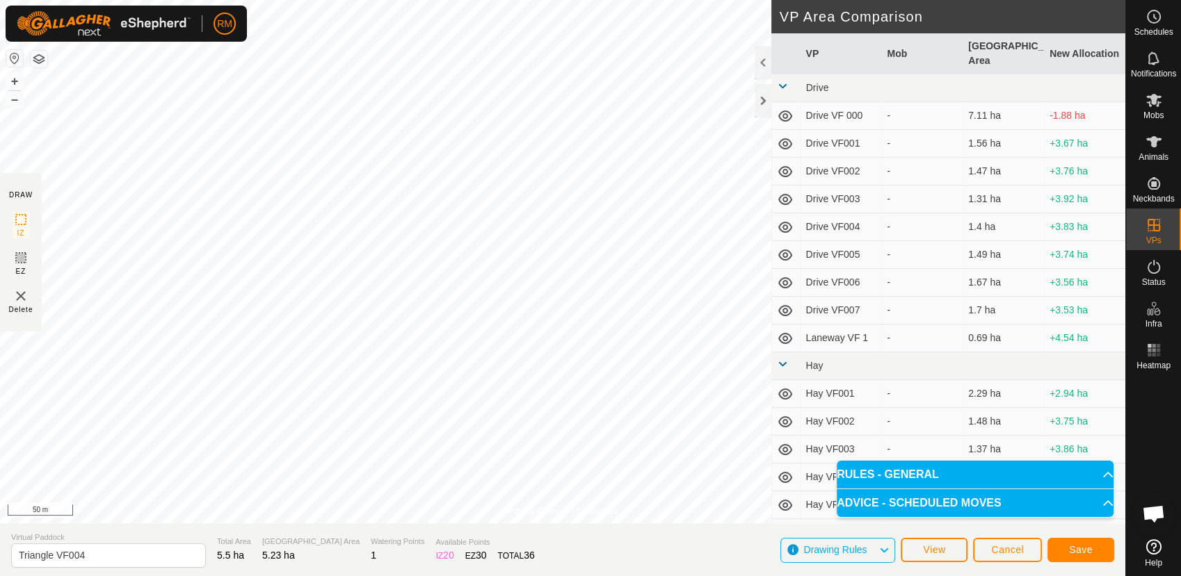 This screenshot has height=576, width=1181. What do you see at coordinates (1084, 172) in the screenshot?
I see `td: +3.76 ha` at bounding box center [1084, 172].